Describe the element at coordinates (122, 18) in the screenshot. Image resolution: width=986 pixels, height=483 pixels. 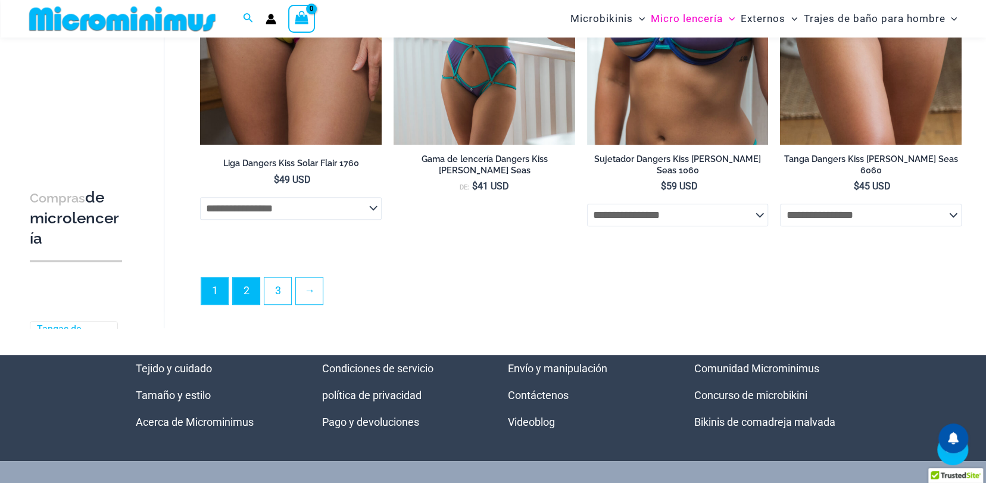
I see `img: MM SHOP LOGO PLANO` at that location.